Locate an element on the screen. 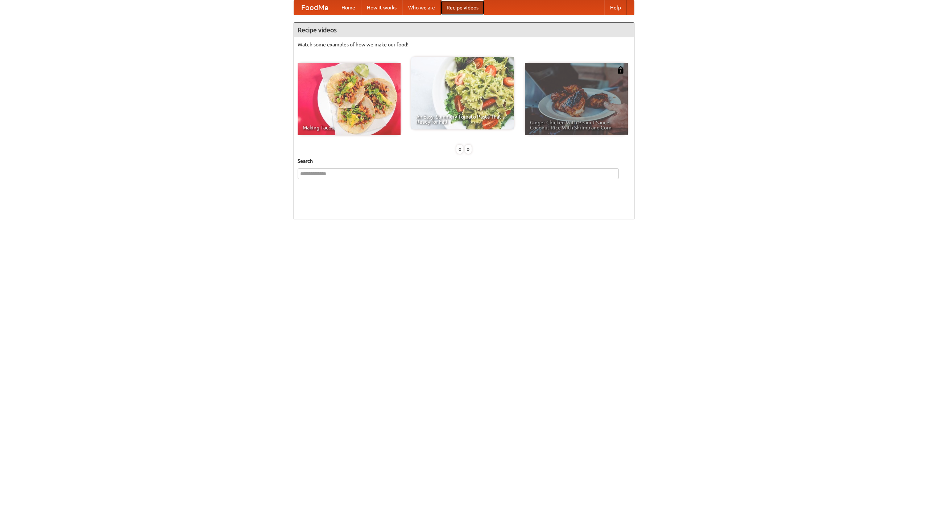  span: An Easy, Summery Tomato Pasta That's Ready for Fall is located at coordinates (463, 119).